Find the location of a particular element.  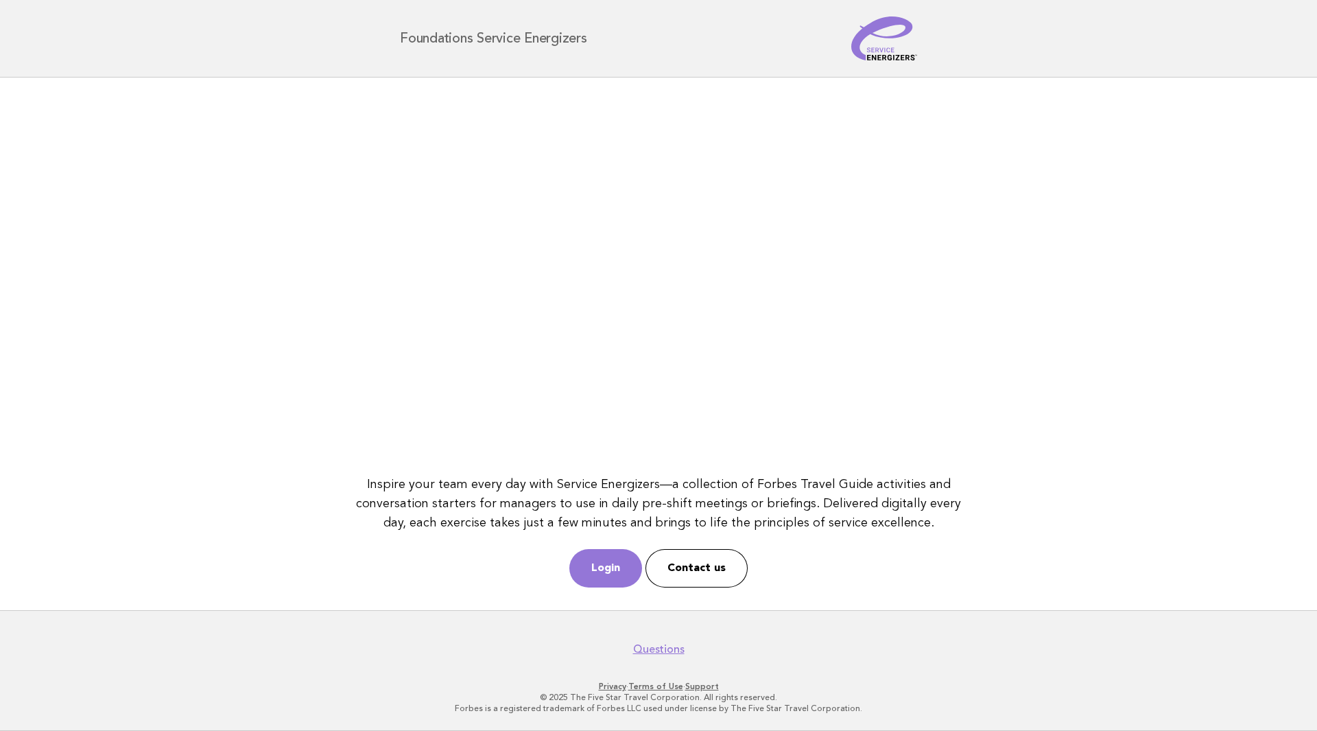

a: Privacy is located at coordinates (613, 686).